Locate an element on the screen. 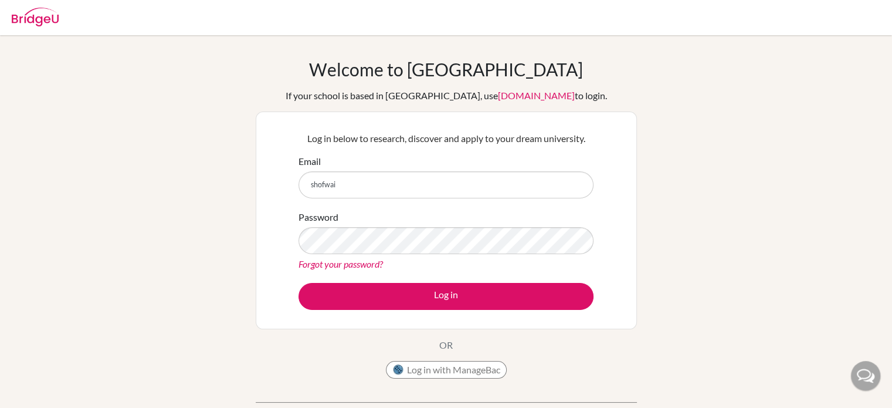 This screenshot has height=408, width=892. button: Log in is located at coordinates (446, 296).